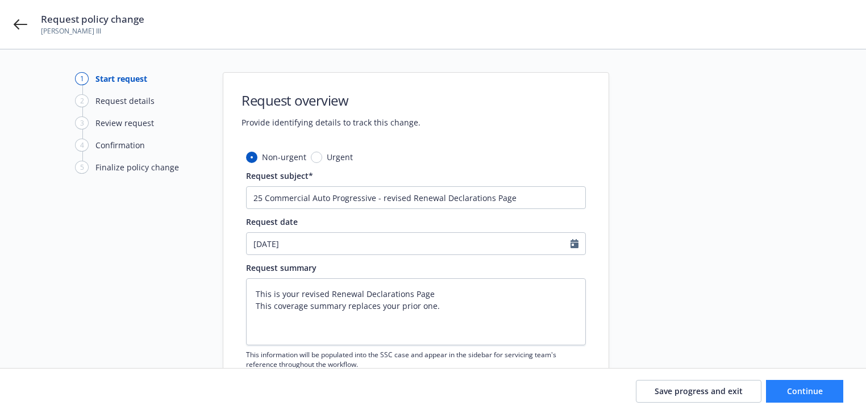  Describe the element at coordinates (281, 268) in the screenshot. I see `span: Request summary` at that location.